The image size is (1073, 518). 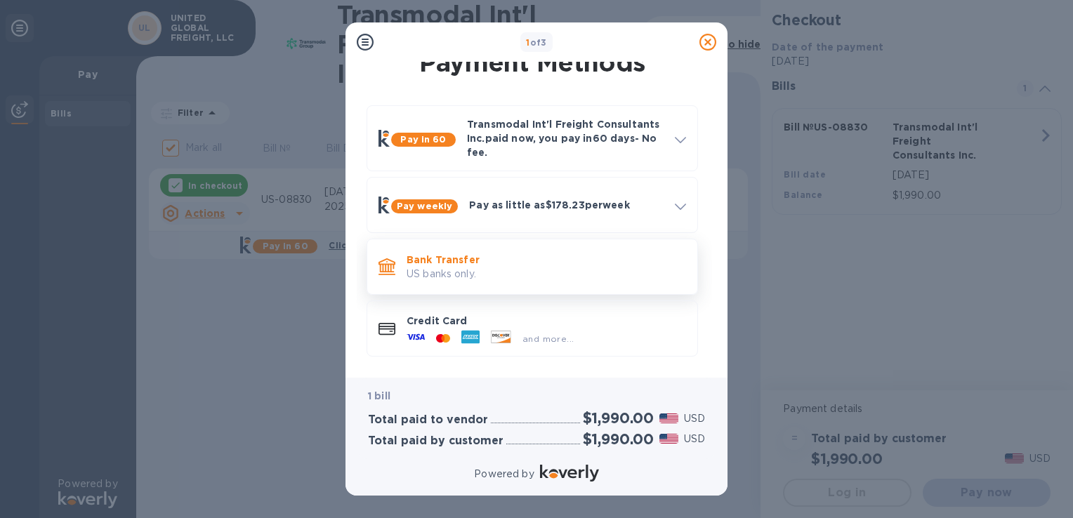 What do you see at coordinates (537, 42) in the screenshot?
I see `b: of 3` at bounding box center [537, 42].